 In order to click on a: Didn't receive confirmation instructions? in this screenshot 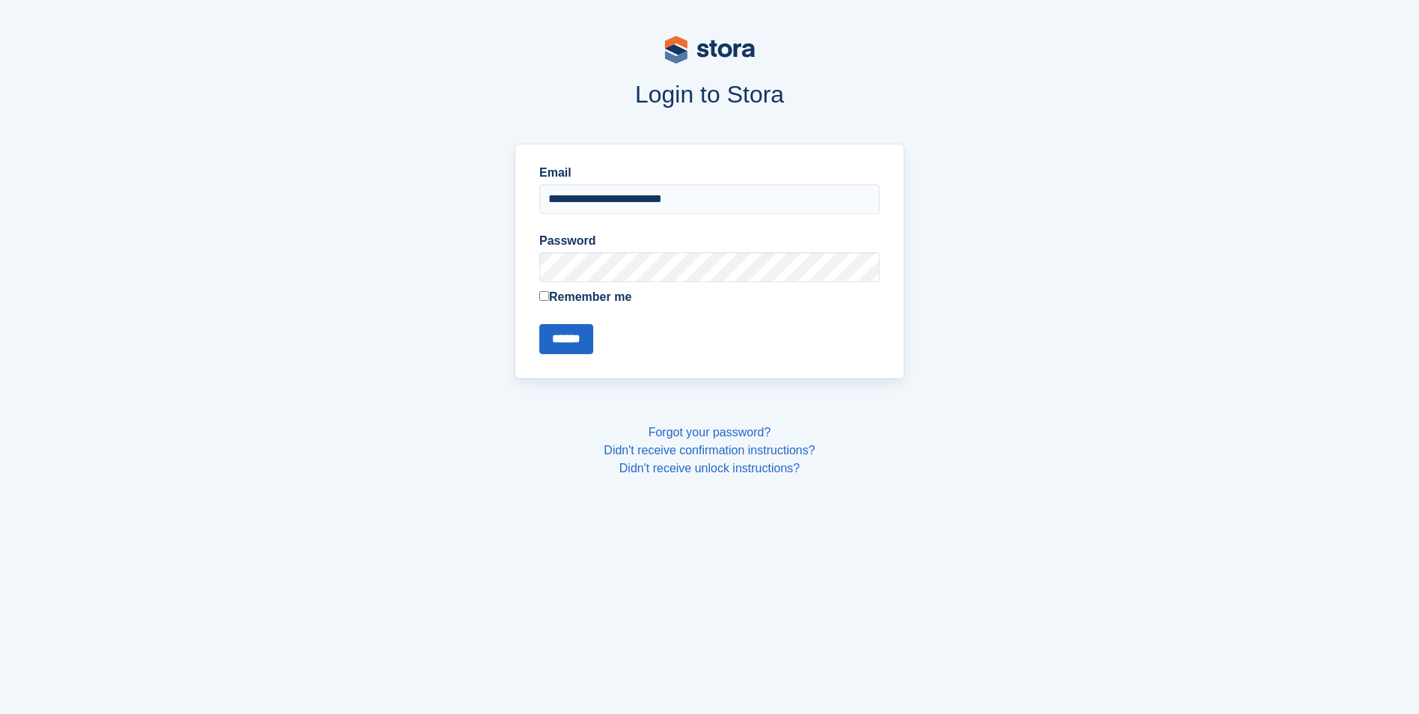, I will do `click(709, 450)`.